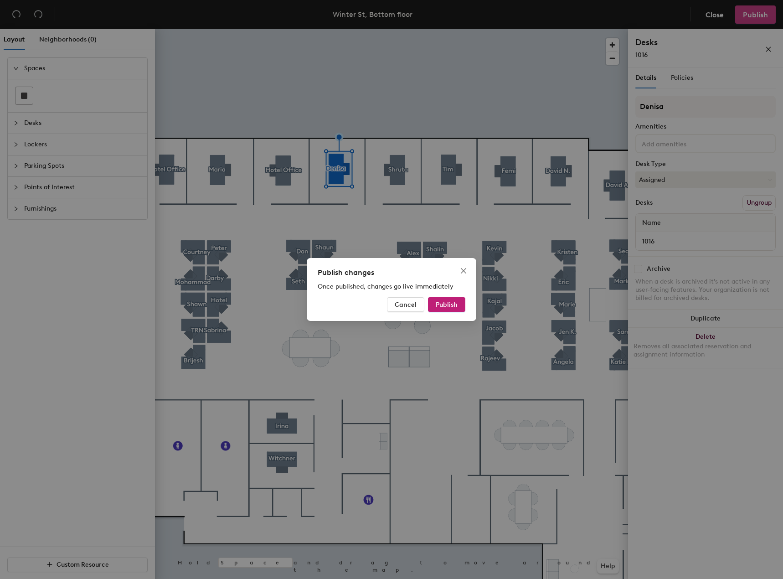  Describe the element at coordinates (392, 273) in the screenshot. I see `div: Publish changes` at that location.